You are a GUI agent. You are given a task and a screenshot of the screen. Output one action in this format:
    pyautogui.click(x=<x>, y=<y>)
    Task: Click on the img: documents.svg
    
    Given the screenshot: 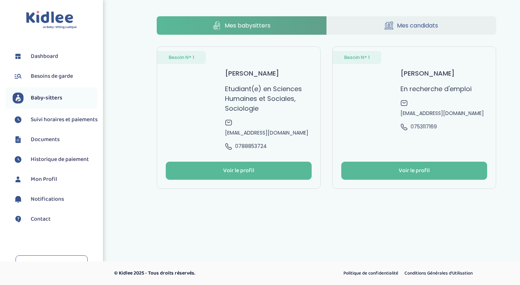 What is the action you would take?
    pyautogui.click(x=18, y=139)
    